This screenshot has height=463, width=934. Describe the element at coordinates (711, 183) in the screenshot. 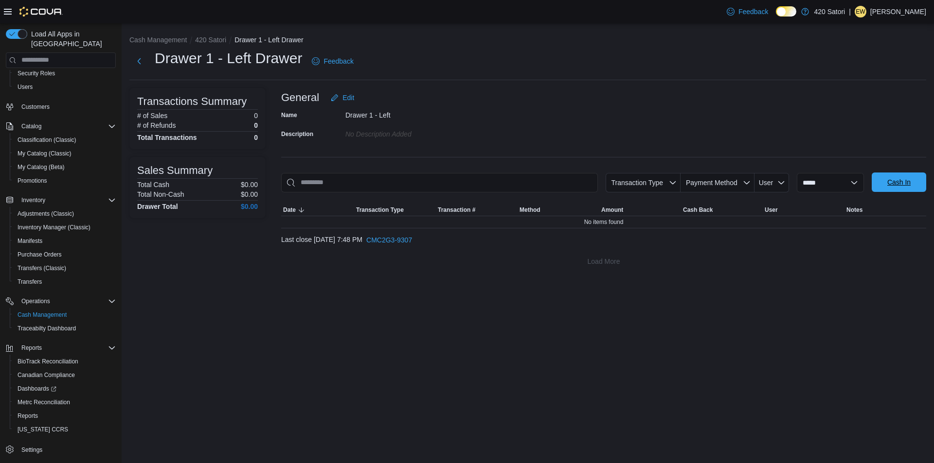

I see `span: Payment Method` at that location.